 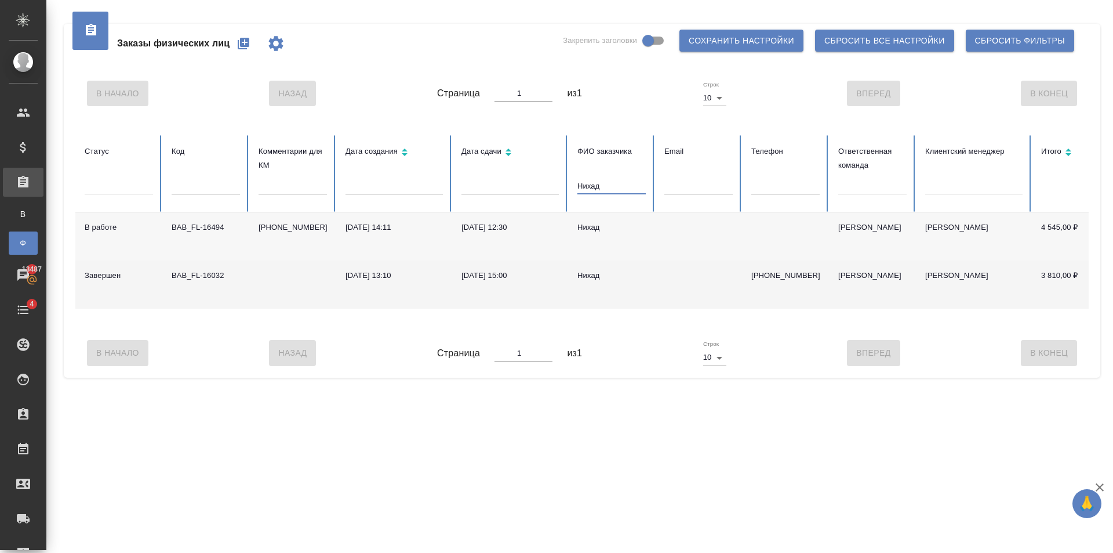 What do you see at coordinates (23, 243) in the screenshot?
I see `span: Ф` at bounding box center [23, 243].